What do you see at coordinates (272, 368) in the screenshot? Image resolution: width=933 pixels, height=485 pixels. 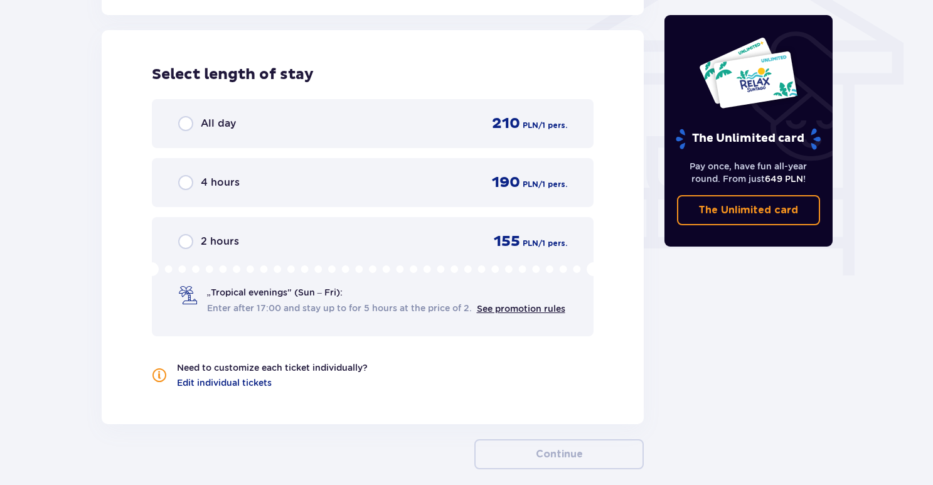 I see `p: Need to customize each ticket individually?` at bounding box center [272, 368].